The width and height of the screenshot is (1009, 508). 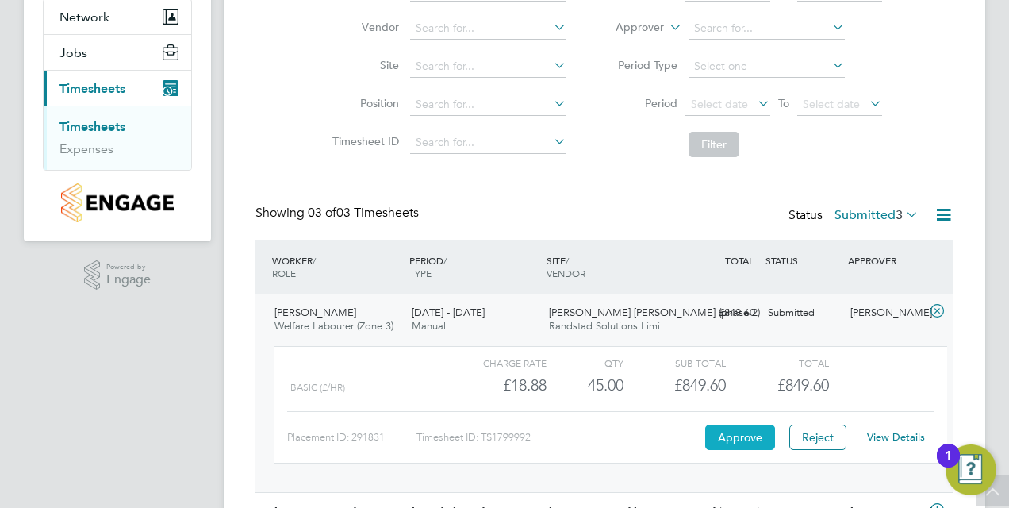 What do you see at coordinates (322, 213) in the screenshot?
I see `span: 03 of` at bounding box center [322, 213].